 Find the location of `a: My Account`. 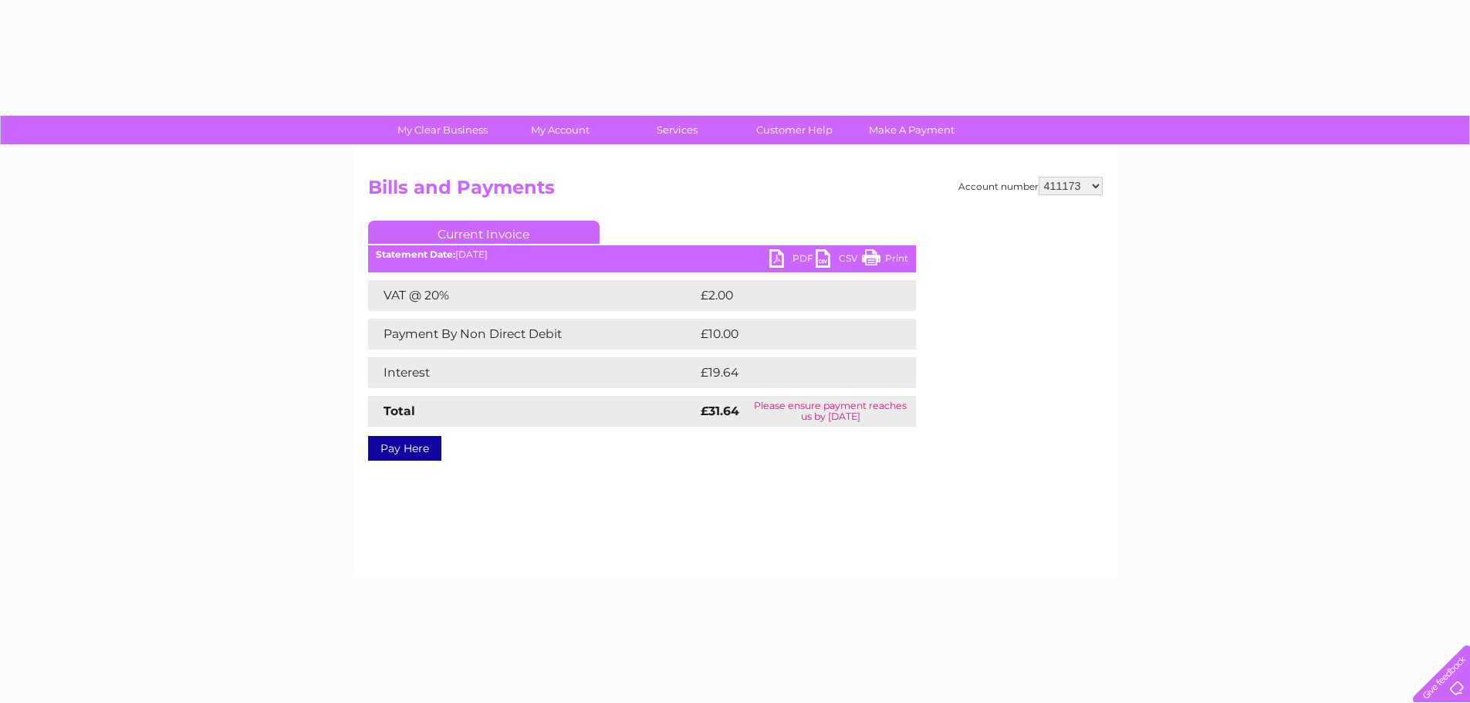

a: My Account is located at coordinates (559, 130).